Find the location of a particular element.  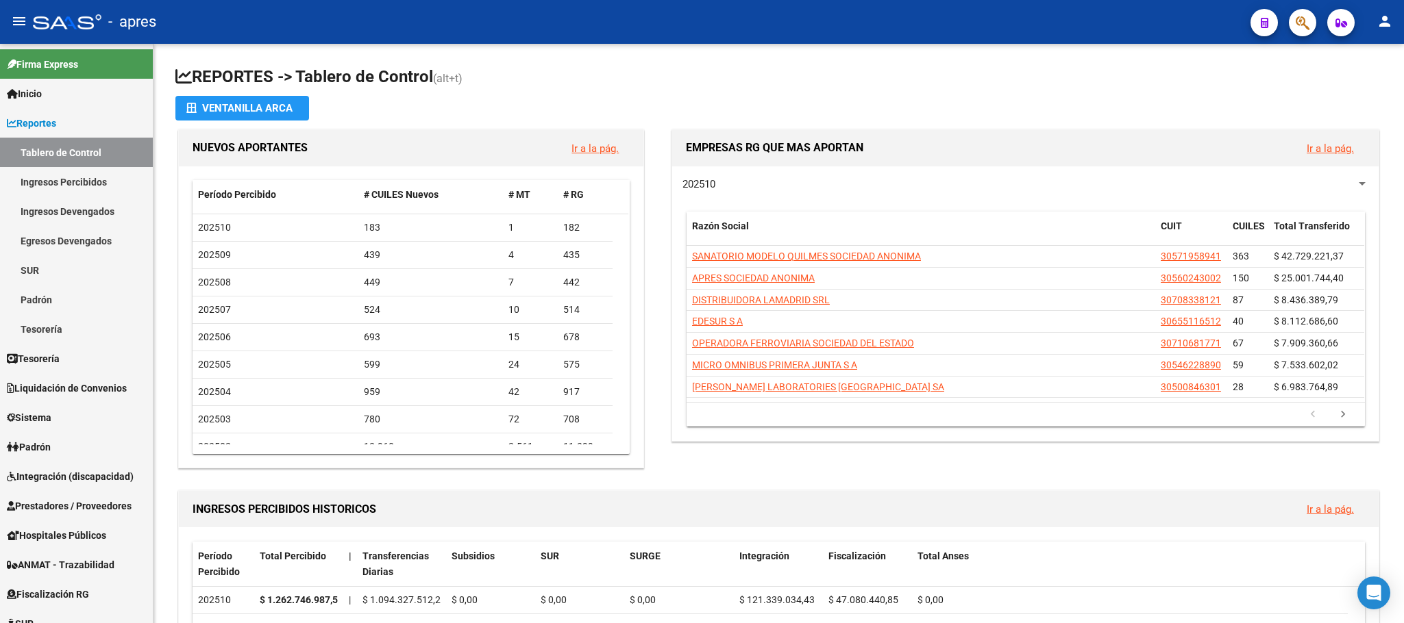

span: SURGE is located at coordinates (645, 556).